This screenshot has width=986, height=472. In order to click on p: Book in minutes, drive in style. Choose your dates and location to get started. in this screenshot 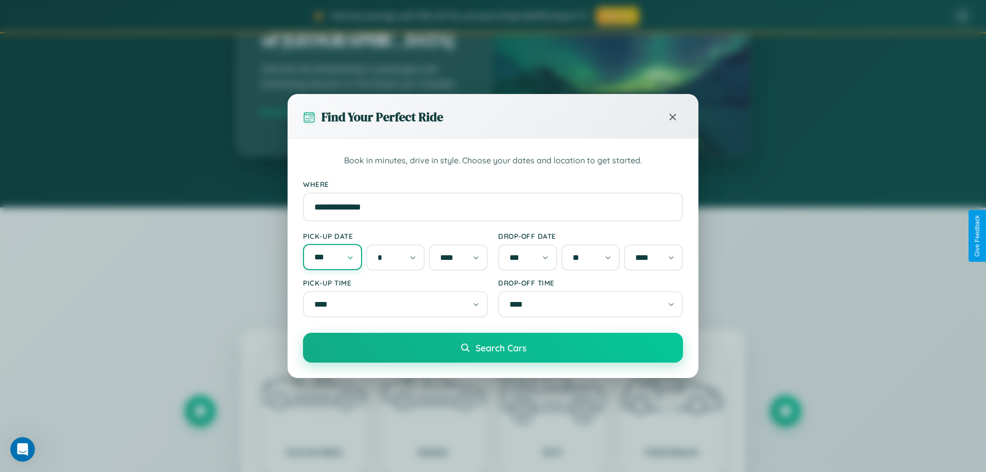, I will do `click(493, 161)`.